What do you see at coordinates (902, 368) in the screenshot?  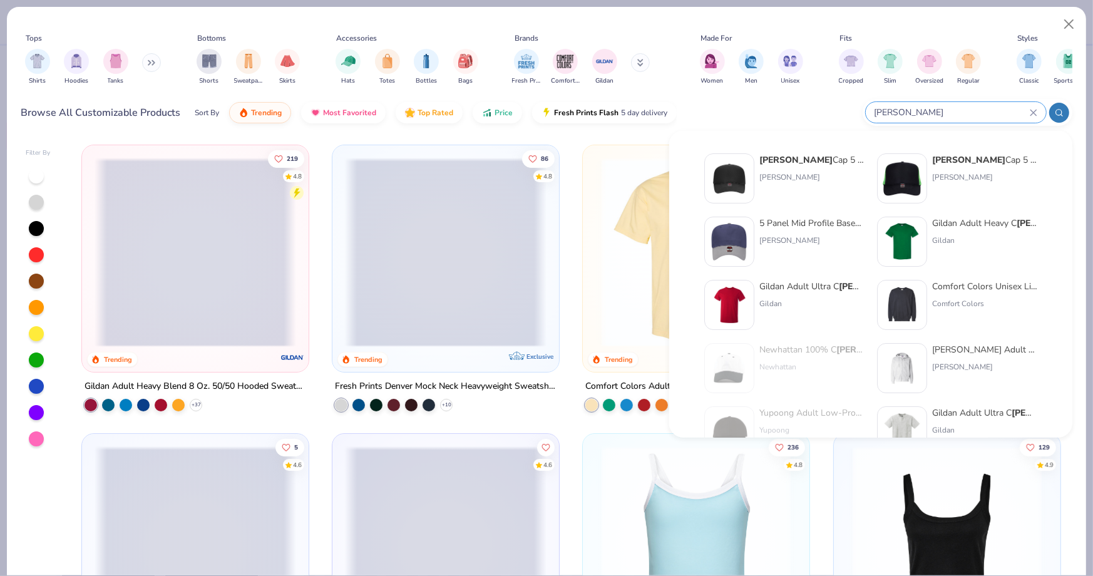 I see `img: 11ffa2d8-0546-469f-8f1d-d372bf6de768` at bounding box center [902, 368].